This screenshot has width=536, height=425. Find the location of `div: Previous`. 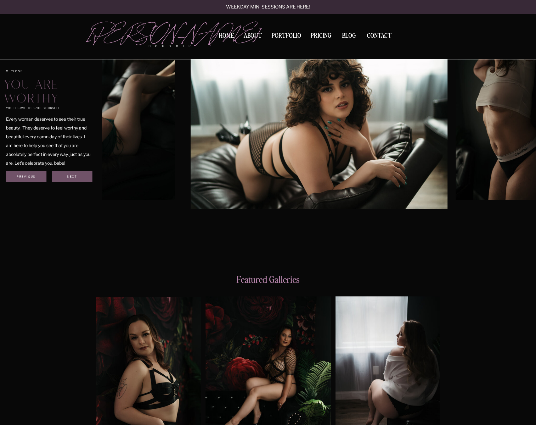

div: Previous is located at coordinates (26, 177).